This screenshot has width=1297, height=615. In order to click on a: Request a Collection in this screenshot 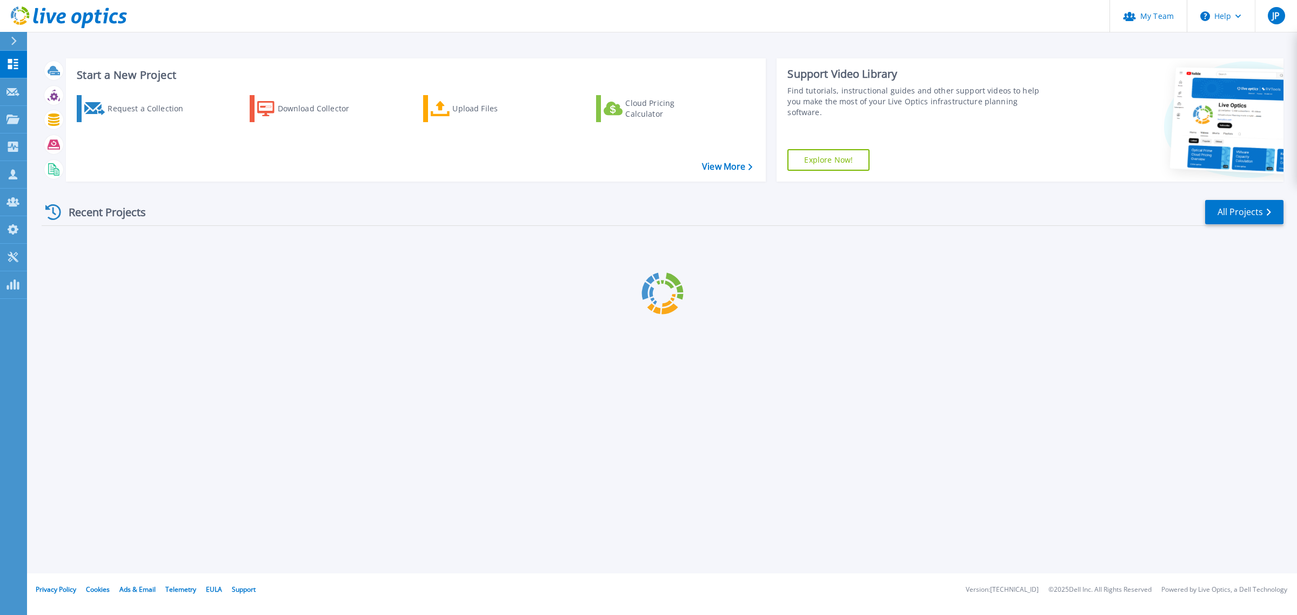, I will do `click(137, 109)`.